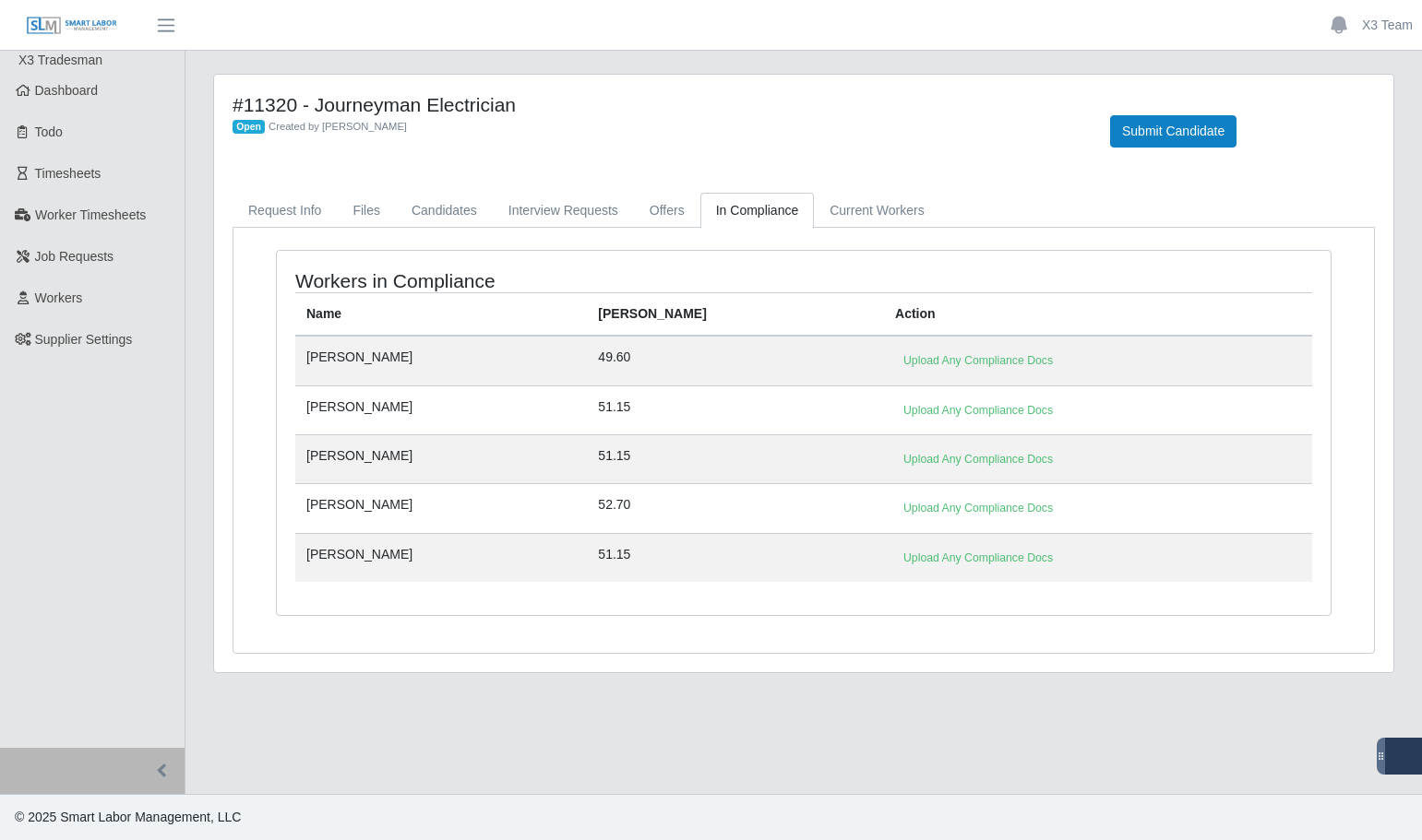  What do you see at coordinates (736, 508) in the screenshot?
I see `td: 52.70` at bounding box center [736, 508].